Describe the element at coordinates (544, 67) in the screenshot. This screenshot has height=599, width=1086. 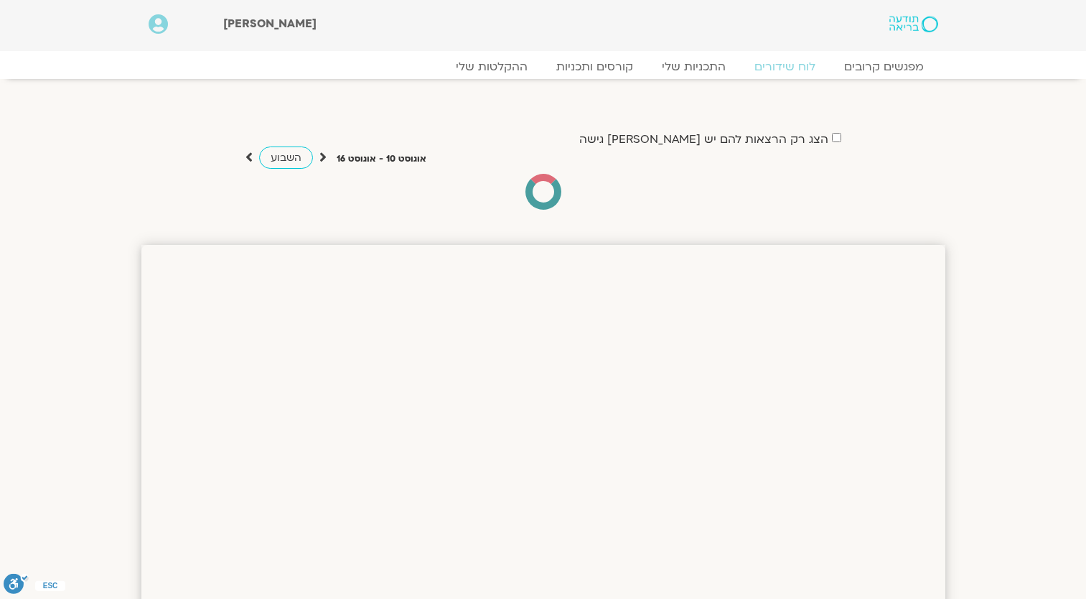
I see `nav: Menu` at that location.